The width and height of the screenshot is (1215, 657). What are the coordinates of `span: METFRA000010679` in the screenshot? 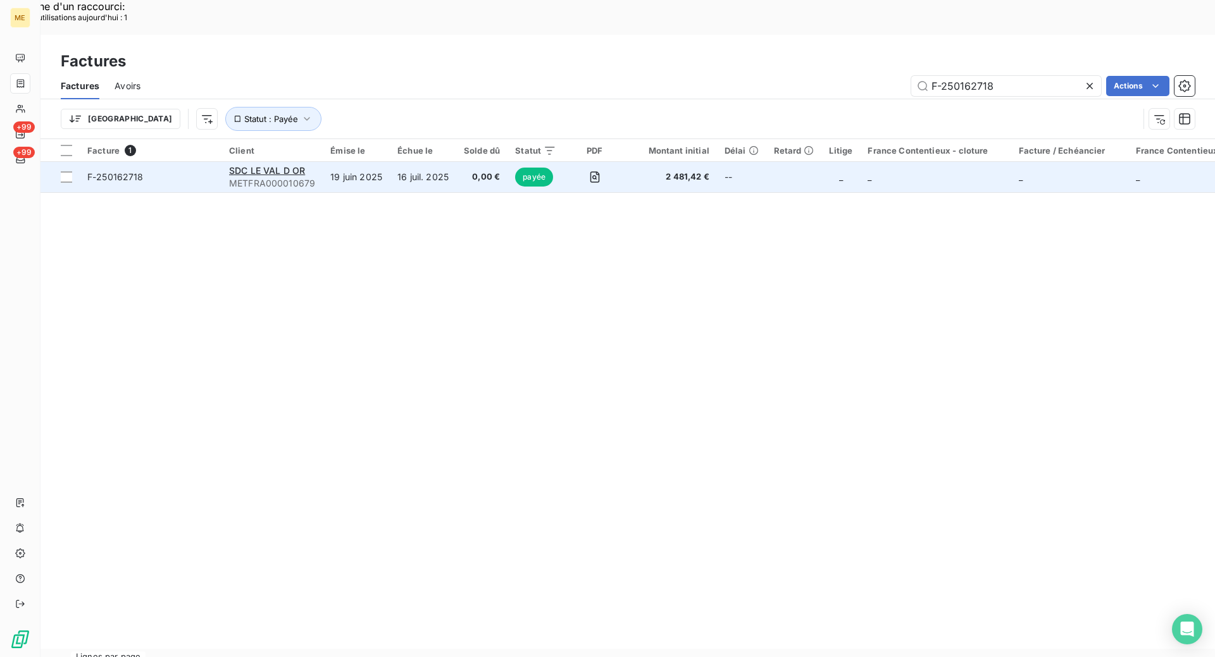 It's located at (272, 184).